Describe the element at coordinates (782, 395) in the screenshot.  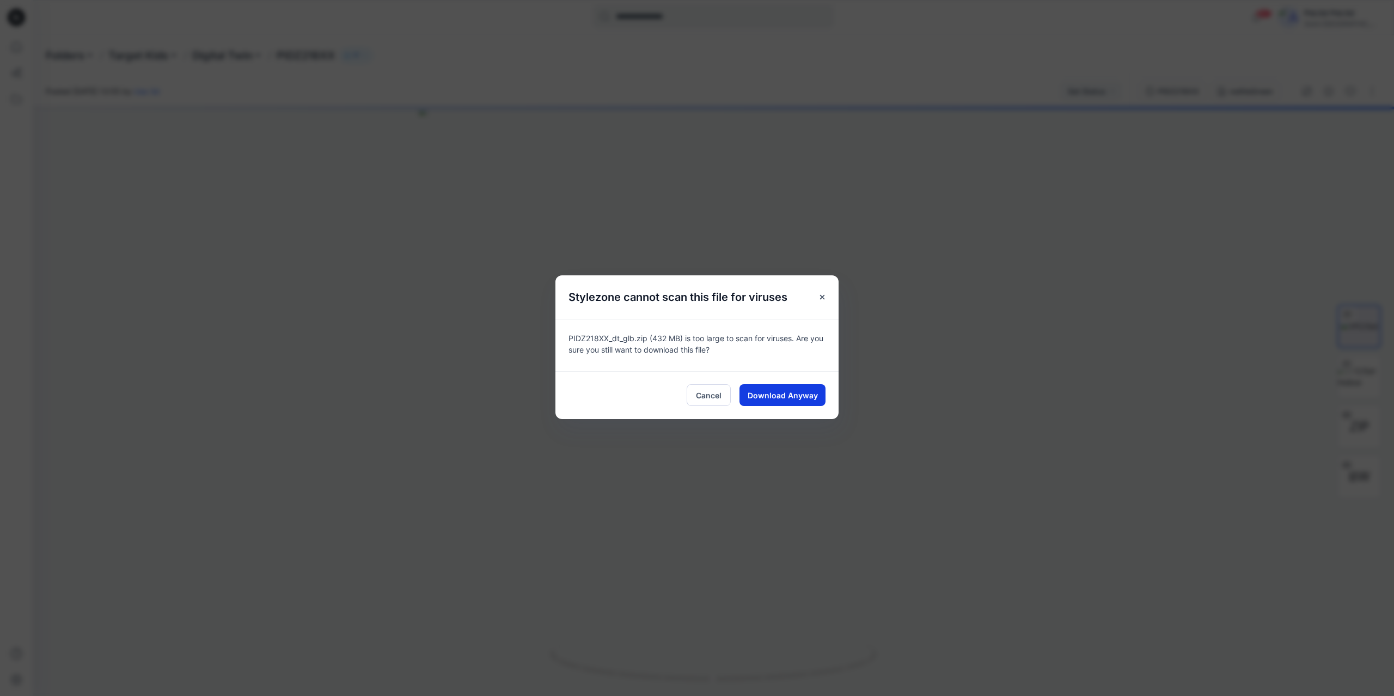
I see `span: Download Anyway` at that location.